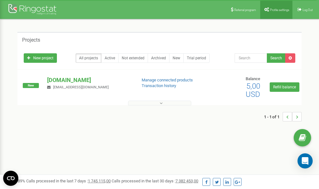 This screenshot has width=319, height=189. What do you see at coordinates (276, 58) in the screenshot?
I see `button: Search` at bounding box center [276, 58].